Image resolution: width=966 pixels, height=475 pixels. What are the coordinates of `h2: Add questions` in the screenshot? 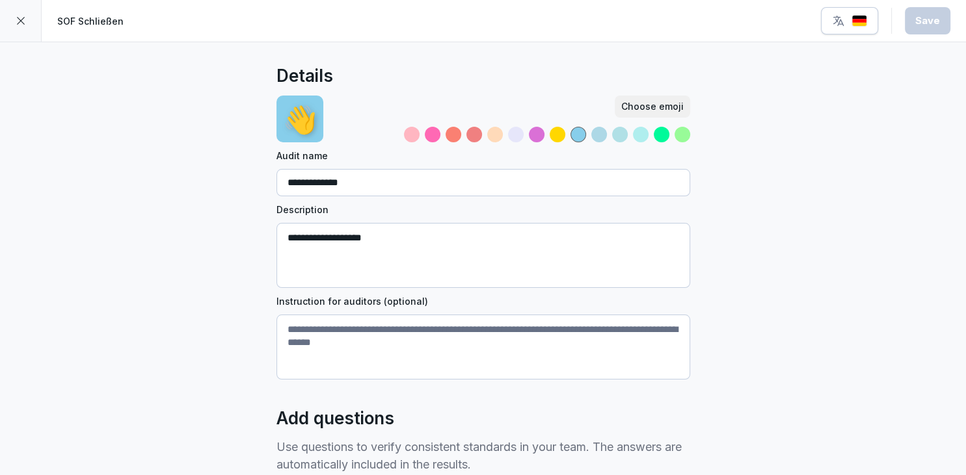 It's located at (335, 419).